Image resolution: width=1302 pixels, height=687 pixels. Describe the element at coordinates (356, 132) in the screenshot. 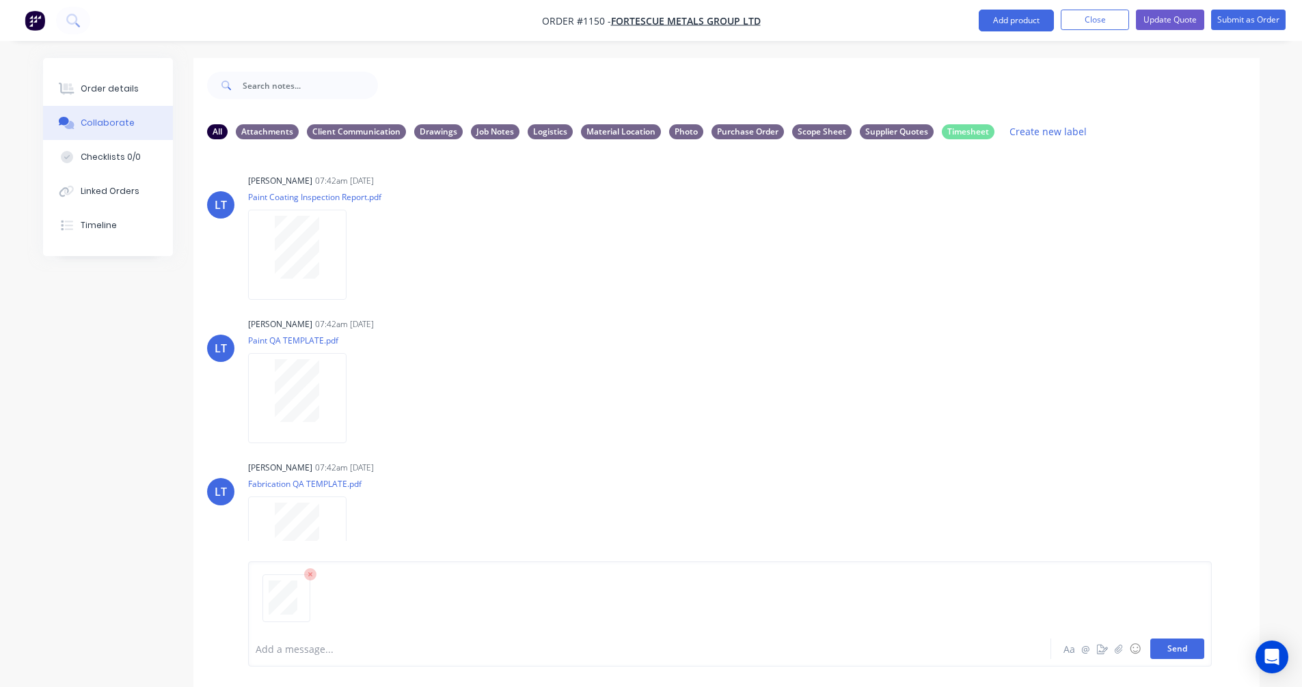

I see `div: Client Communication` at that location.